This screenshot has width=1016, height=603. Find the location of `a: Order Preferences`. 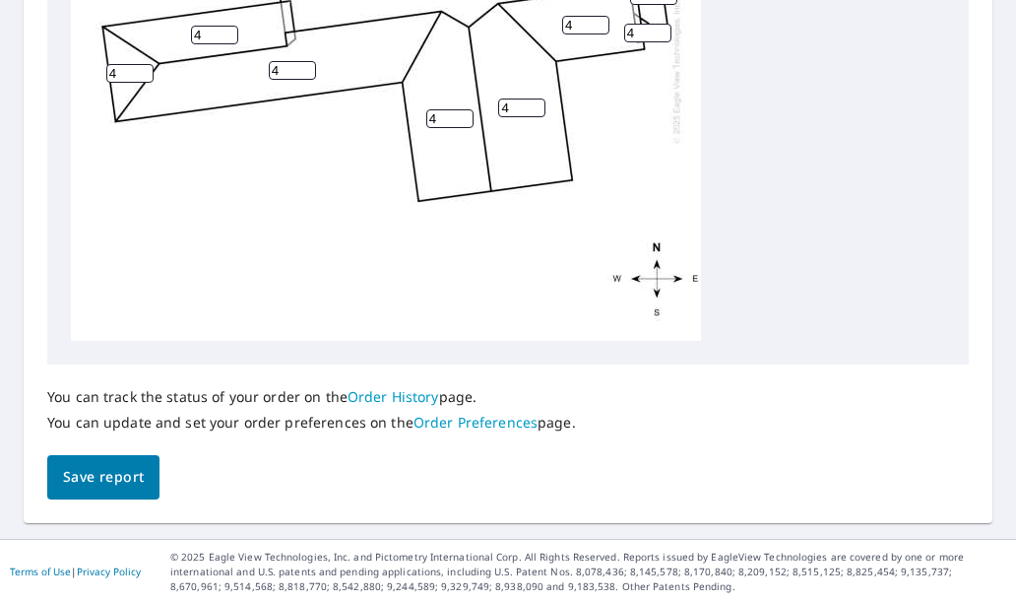

a: Order Preferences is located at coordinates (476, 421).